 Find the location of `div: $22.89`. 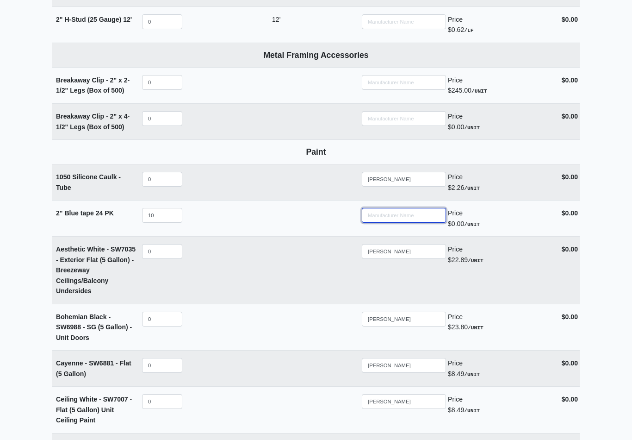

div: $22.89 is located at coordinates (492, 254).